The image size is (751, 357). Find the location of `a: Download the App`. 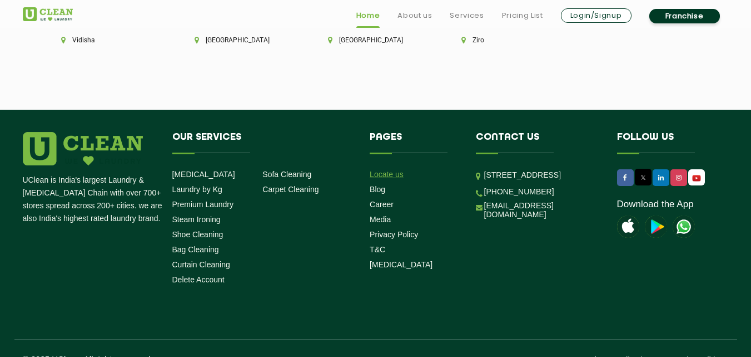

a: Download the App is located at coordinates (656, 204).